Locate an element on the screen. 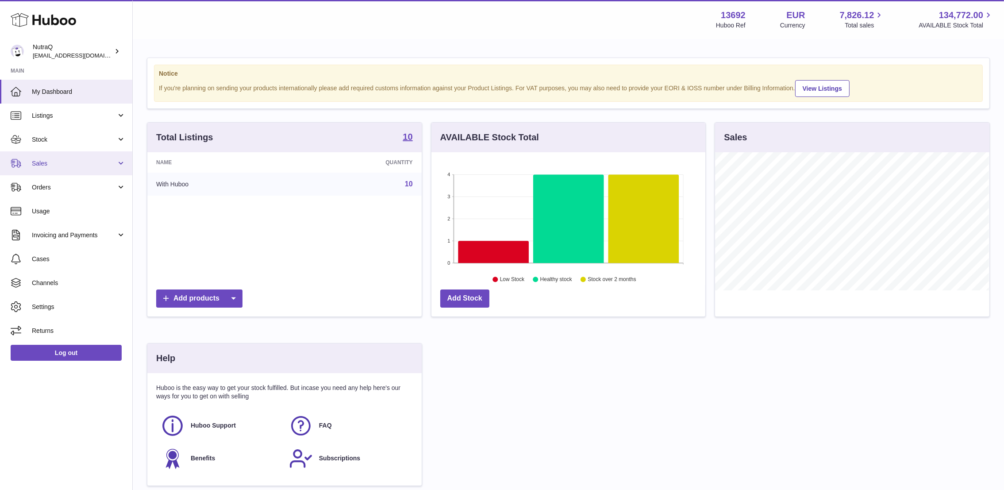 This screenshot has height=490, width=1004. text: 2 is located at coordinates (449, 219).